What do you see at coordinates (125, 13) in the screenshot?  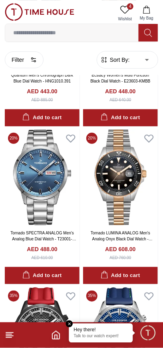 I see `a: 4Wishlist` at bounding box center [125, 13].